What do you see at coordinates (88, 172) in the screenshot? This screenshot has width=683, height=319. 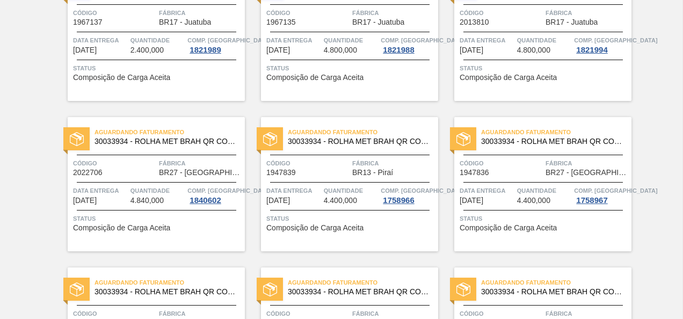 I see `span: 2022706` at bounding box center [88, 172].